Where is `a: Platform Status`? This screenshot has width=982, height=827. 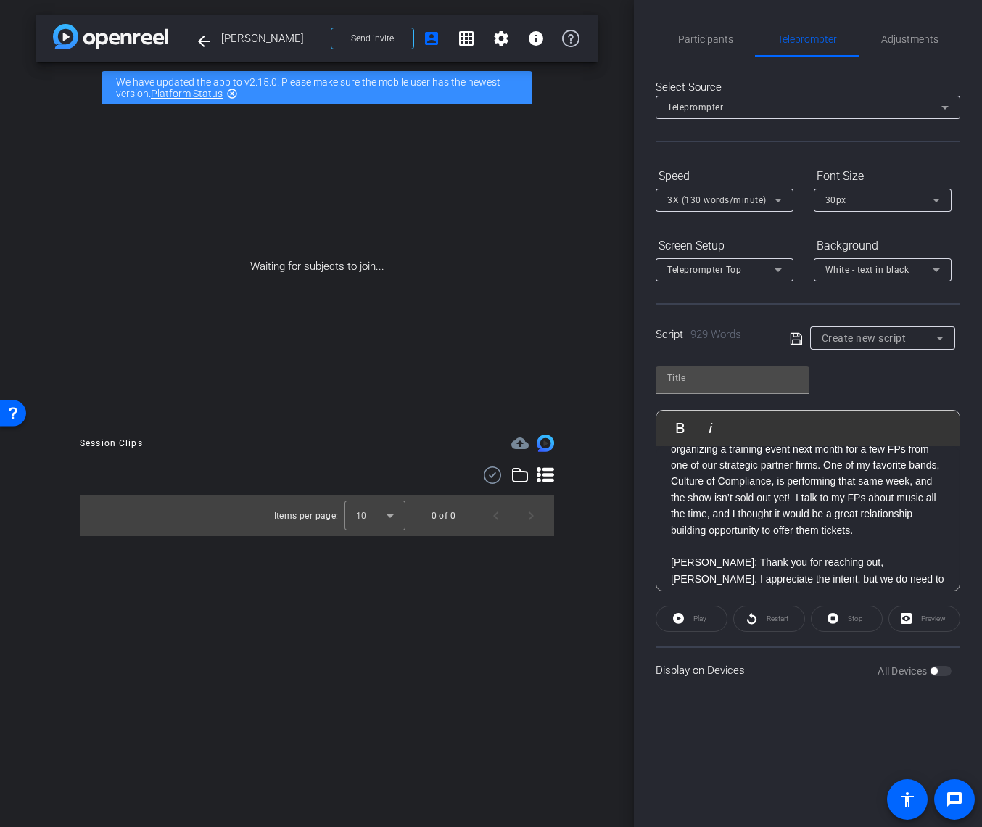 a: Platform Status is located at coordinates (186, 94).